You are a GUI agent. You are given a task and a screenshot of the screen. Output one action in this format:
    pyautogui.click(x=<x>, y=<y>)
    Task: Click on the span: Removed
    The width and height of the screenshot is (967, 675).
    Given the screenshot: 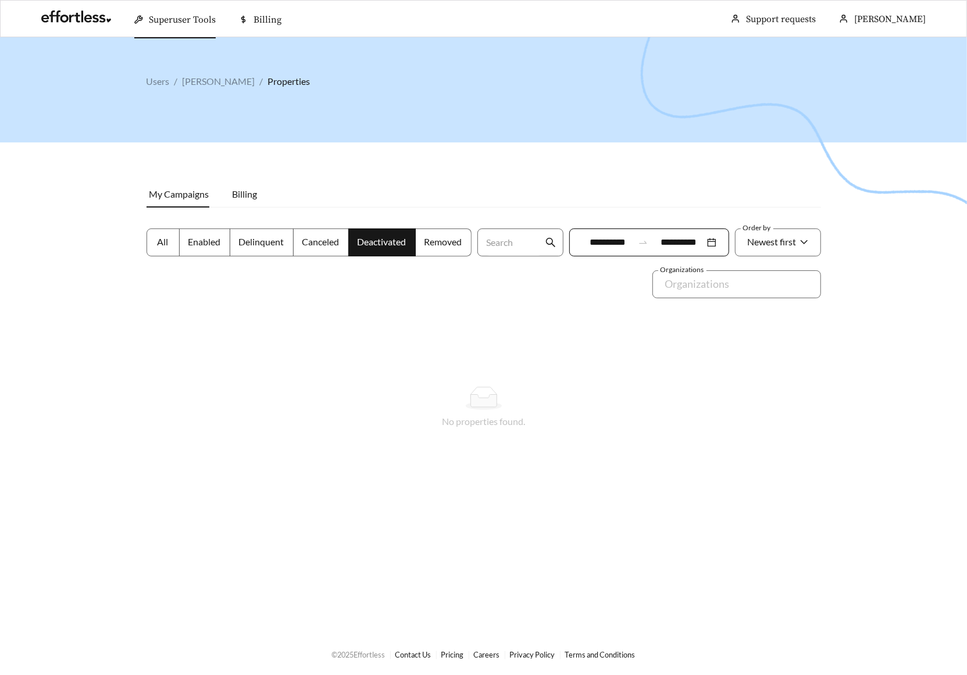 What is the action you would take?
    pyautogui.click(x=443, y=241)
    